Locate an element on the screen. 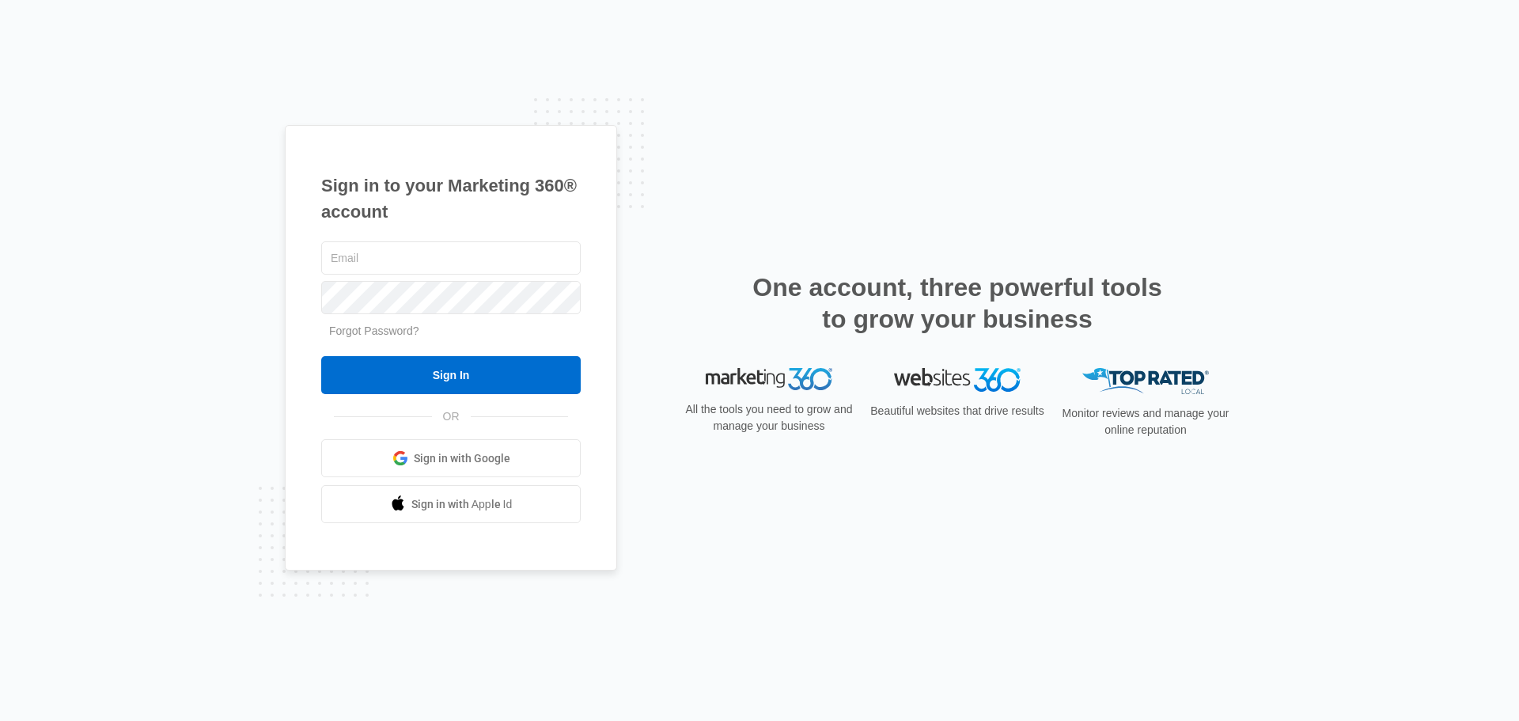 Image resolution: width=1519 pixels, height=721 pixels. input: Sign In is located at coordinates (451, 375).